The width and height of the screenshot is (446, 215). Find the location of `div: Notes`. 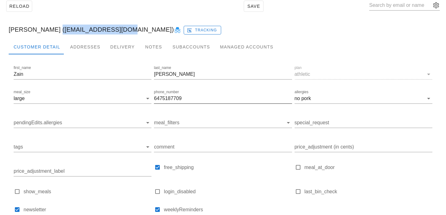

div: Notes is located at coordinates (154, 47).